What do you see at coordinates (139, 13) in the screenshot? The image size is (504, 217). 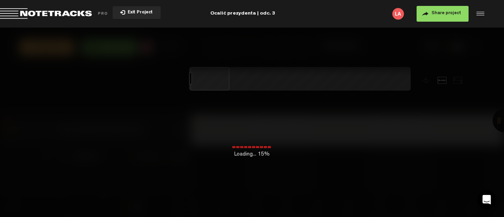 I see `span: Exit Project` at bounding box center [139, 13].